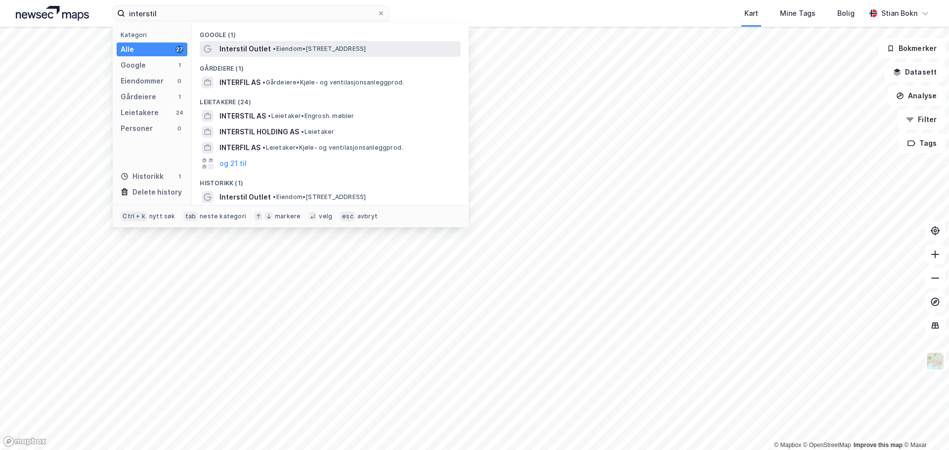 The height and width of the screenshot is (450, 949). I want to click on a: OpenStreetMap, so click(827, 445).